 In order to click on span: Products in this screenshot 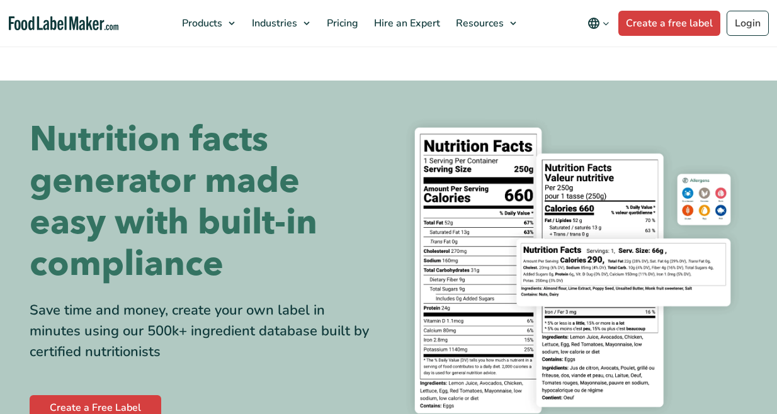, I will do `click(201, 23)`.